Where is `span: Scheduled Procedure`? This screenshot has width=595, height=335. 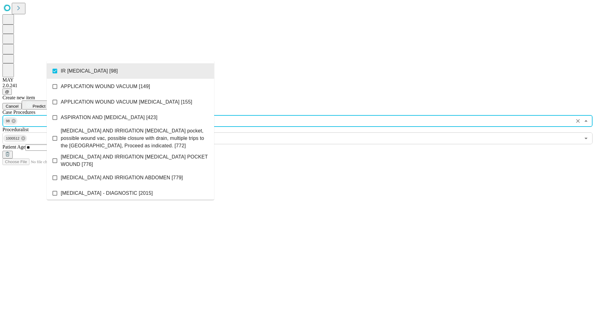 span: Scheduled Procedure is located at coordinates (19, 112).